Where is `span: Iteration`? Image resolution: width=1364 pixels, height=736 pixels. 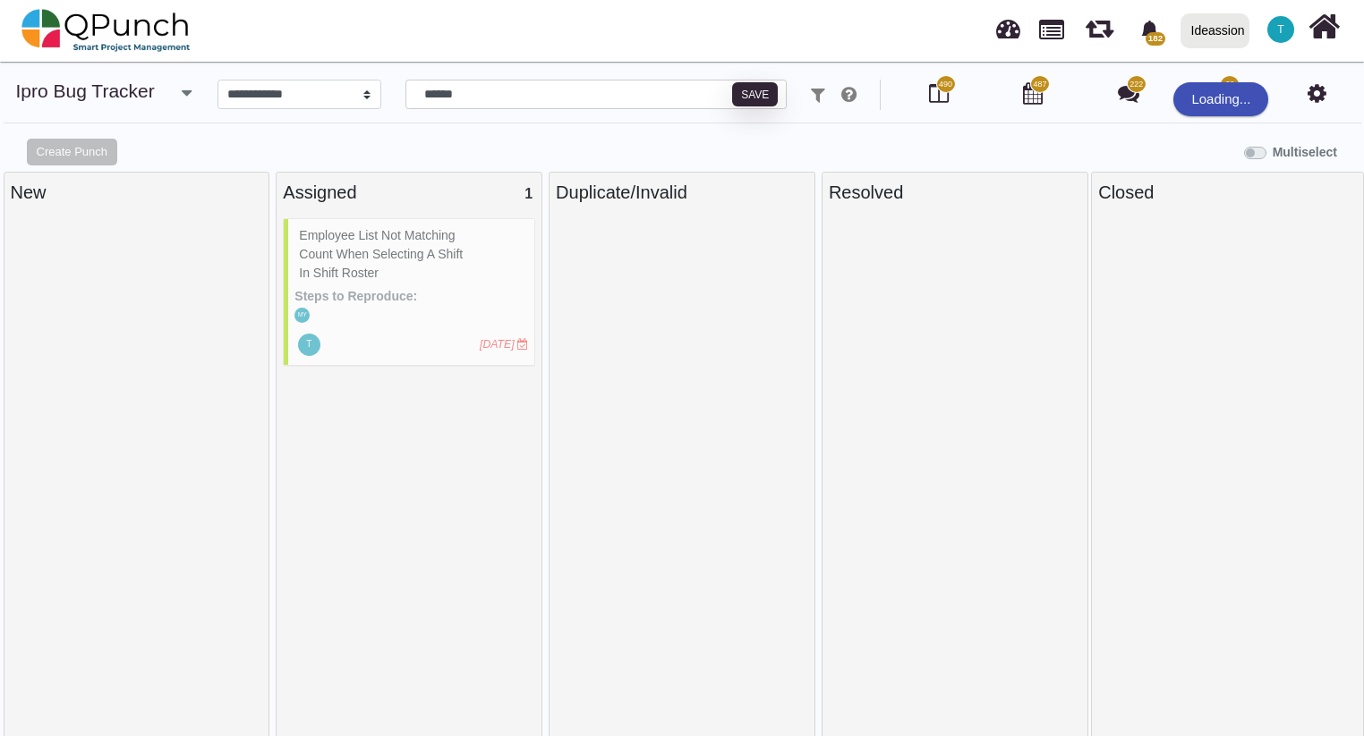
span: Iteration is located at coordinates (1099, 23).